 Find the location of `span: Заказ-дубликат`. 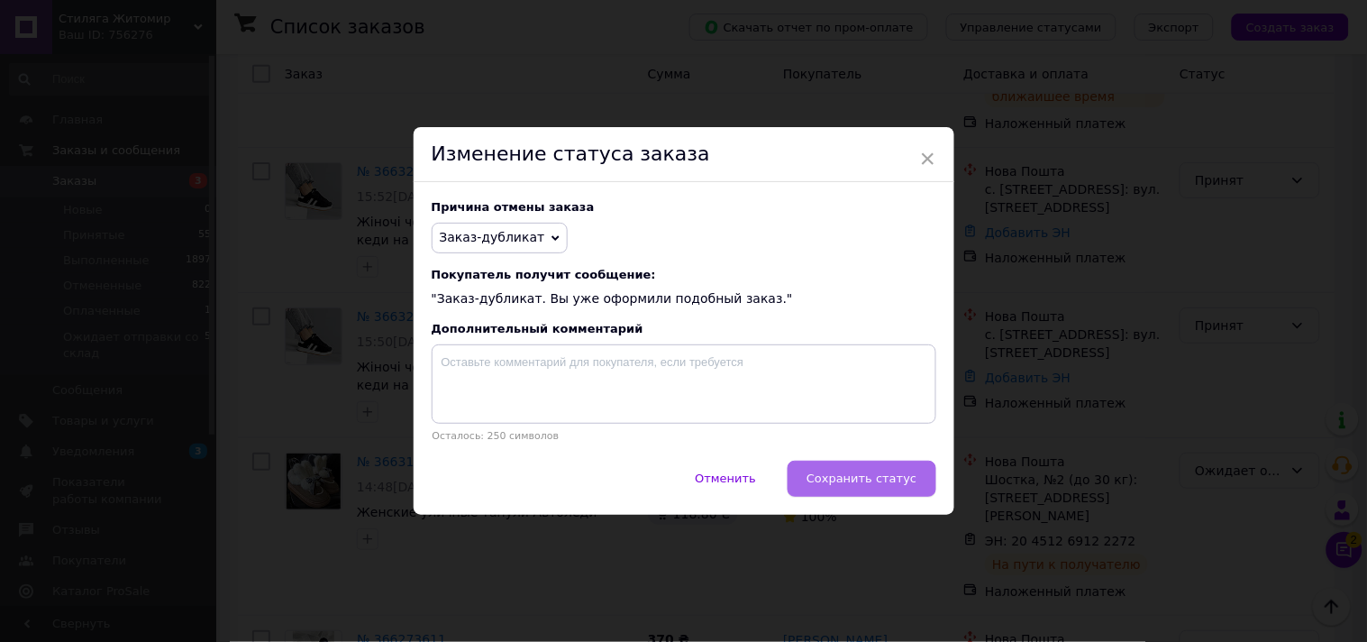

span: Заказ-дубликат is located at coordinates (492, 237).